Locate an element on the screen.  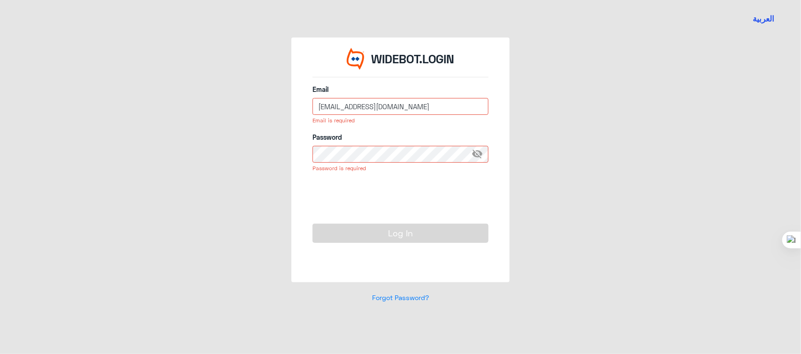
small: Email is required is located at coordinates (333, 120).